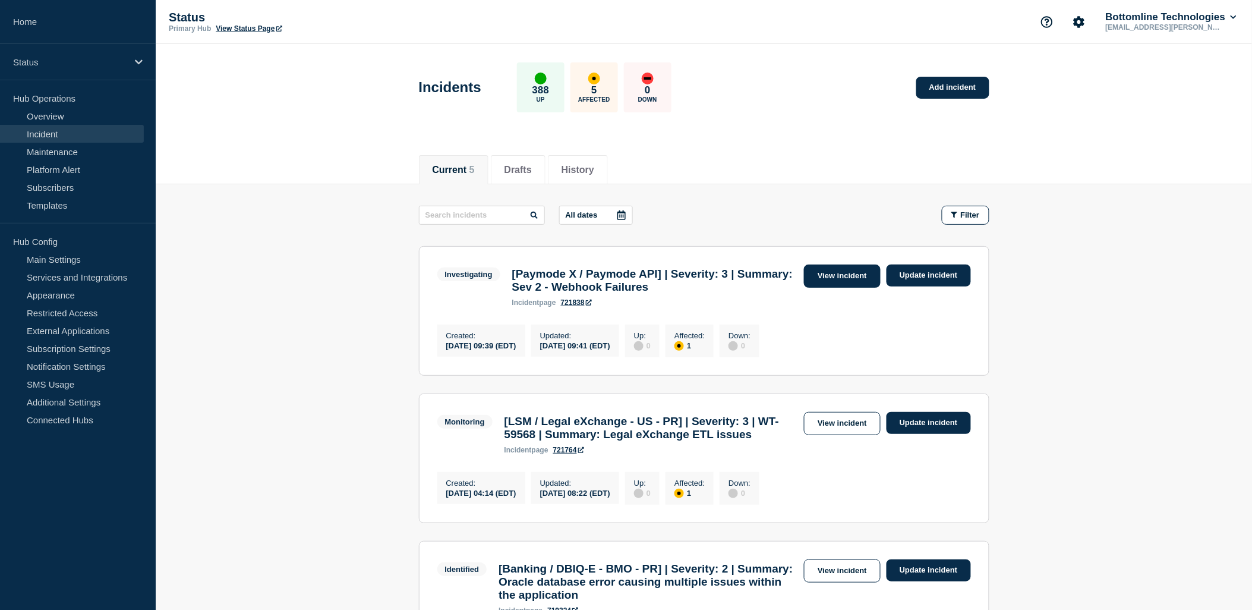  I want to click on input: Search incidents, so click(482, 215).